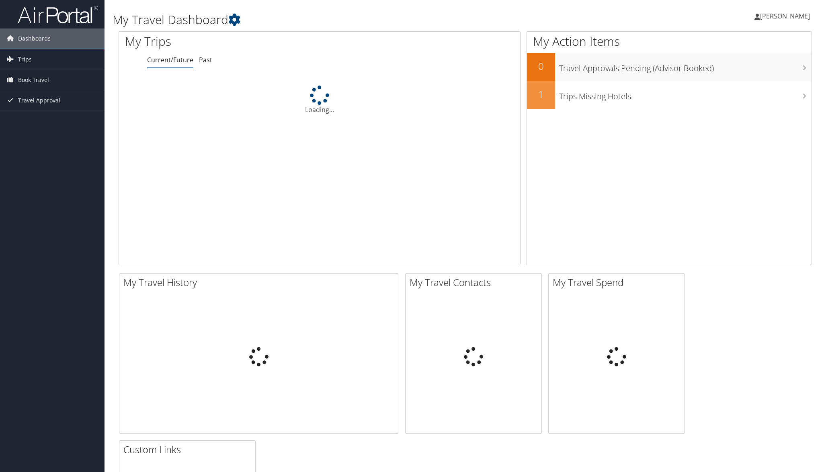 This screenshot has height=472, width=826. Describe the element at coordinates (170, 60) in the screenshot. I see `a: Current/Future` at that location.